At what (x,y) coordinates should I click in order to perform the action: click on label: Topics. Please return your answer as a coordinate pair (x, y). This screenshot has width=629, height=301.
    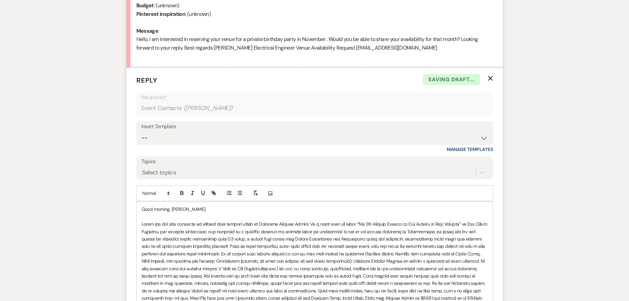
    Looking at the image, I should click on (315, 161).